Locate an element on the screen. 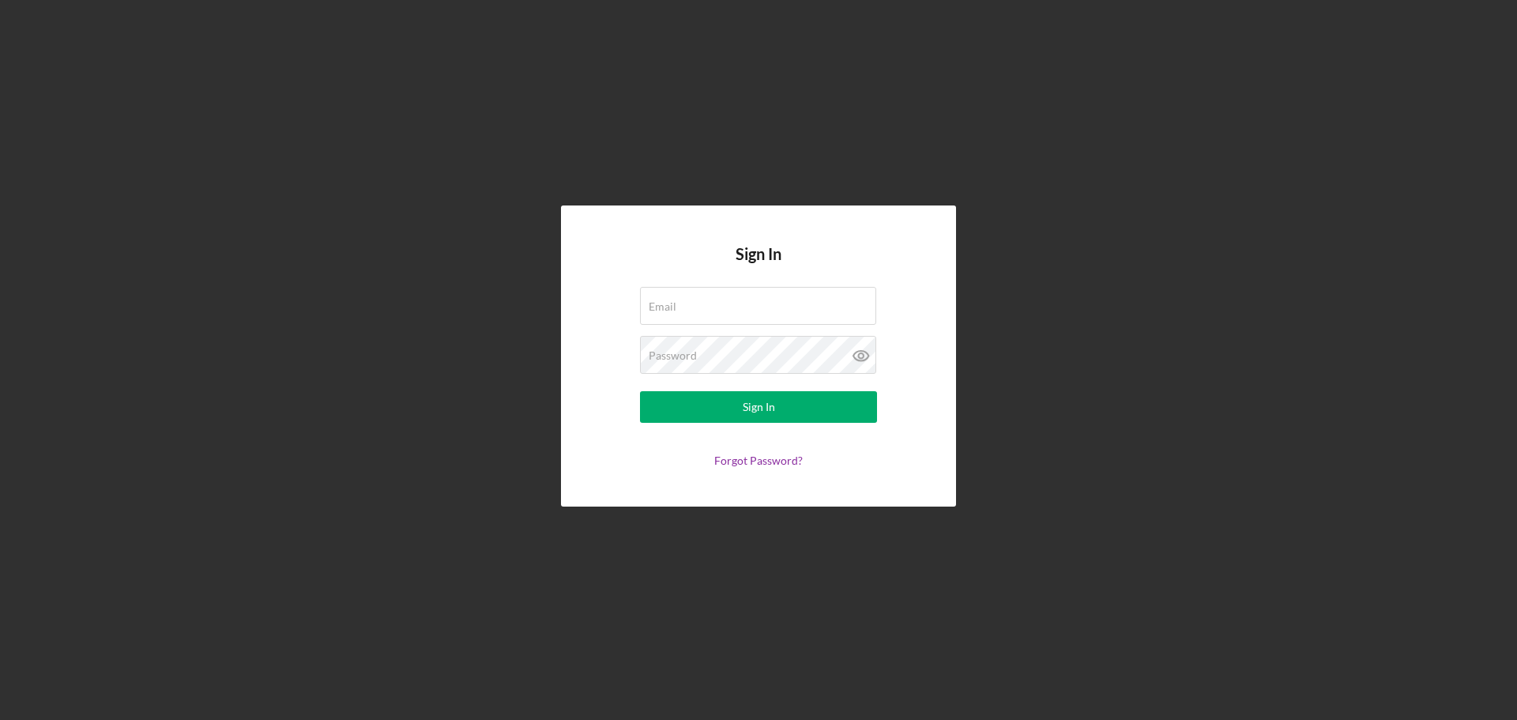 The width and height of the screenshot is (1517, 720). button: Sign In is located at coordinates (758, 407).